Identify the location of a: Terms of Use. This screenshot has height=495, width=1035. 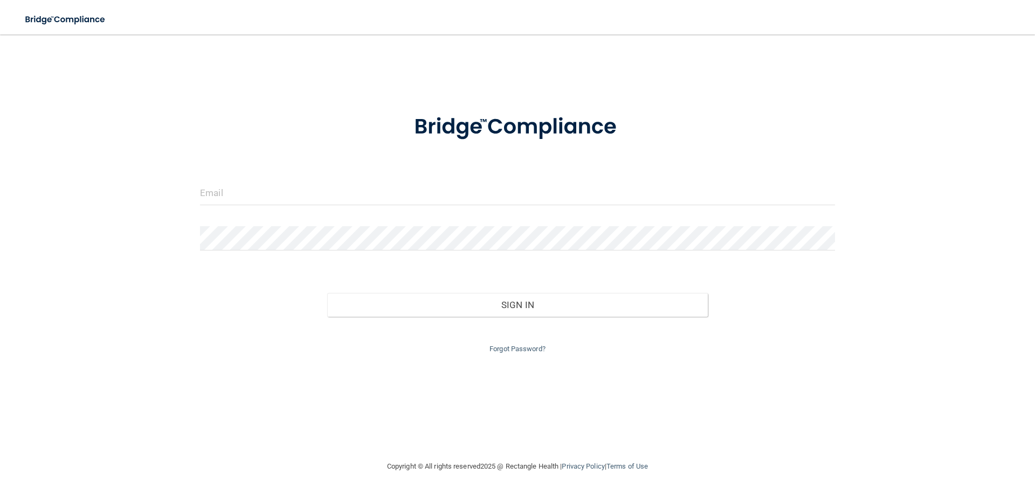
(627, 466).